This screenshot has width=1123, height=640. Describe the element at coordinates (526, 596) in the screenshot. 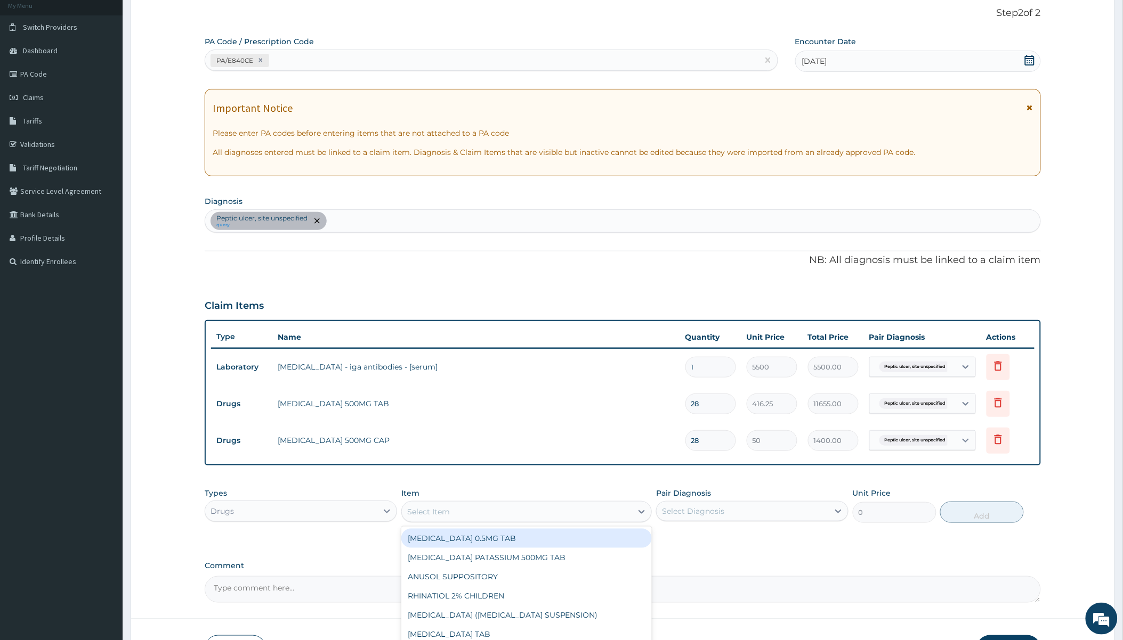

I see `div: RHINATIOL 2% CHILDREN` at that location.